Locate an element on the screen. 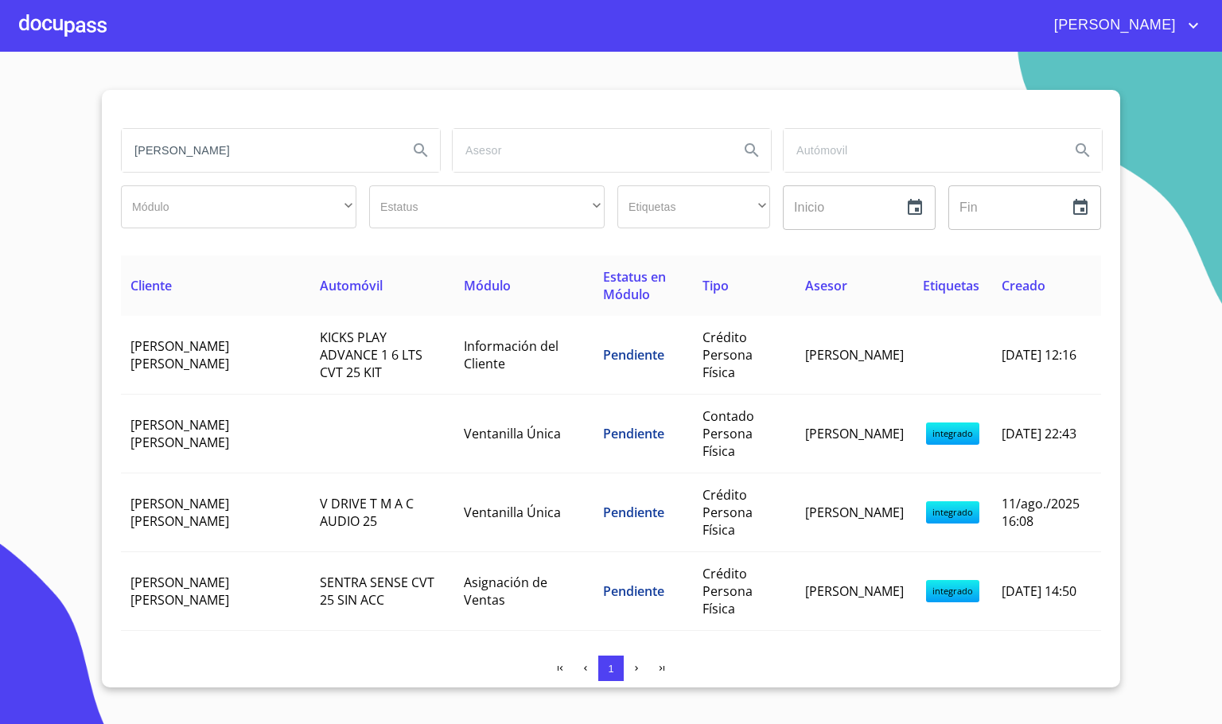 The height and width of the screenshot is (724, 1222). span: Contado Persona Física is located at coordinates (728, 434).